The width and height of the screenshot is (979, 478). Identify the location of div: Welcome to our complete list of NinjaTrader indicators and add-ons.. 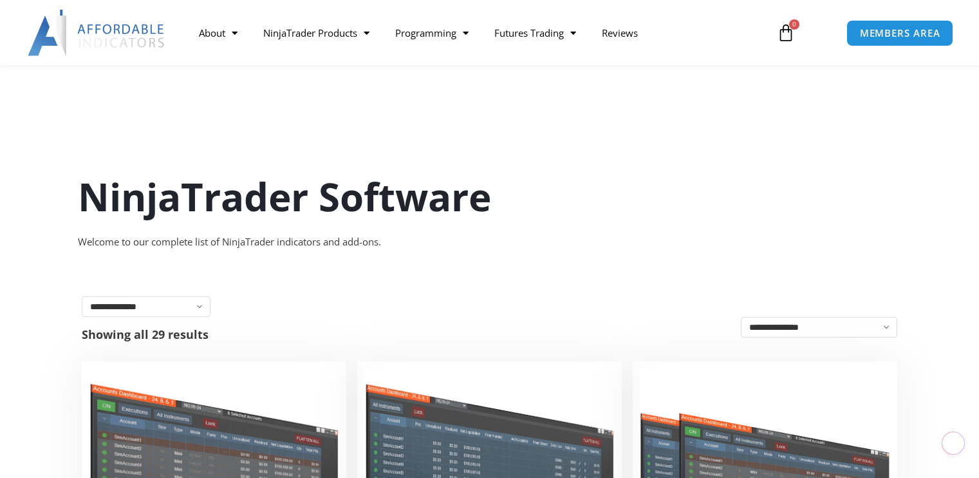
(490, 242).